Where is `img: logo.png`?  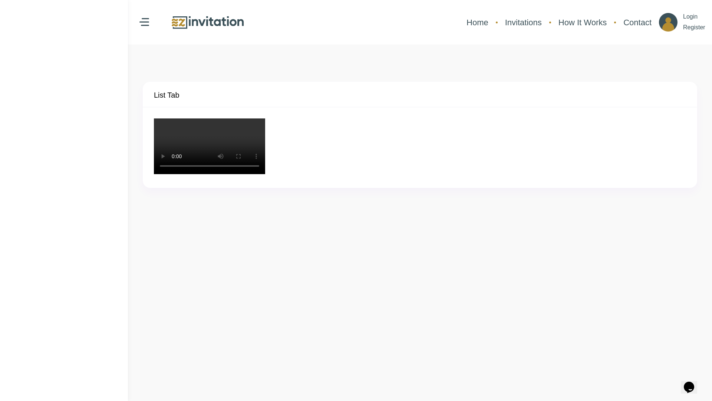
img: logo.png is located at coordinates (208, 22).